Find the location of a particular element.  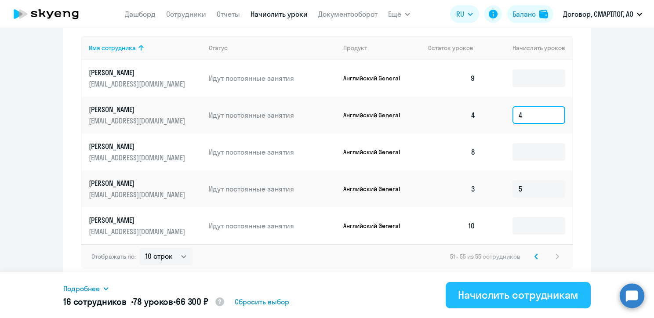

th: Начислить уроков is located at coordinates (527, 48).